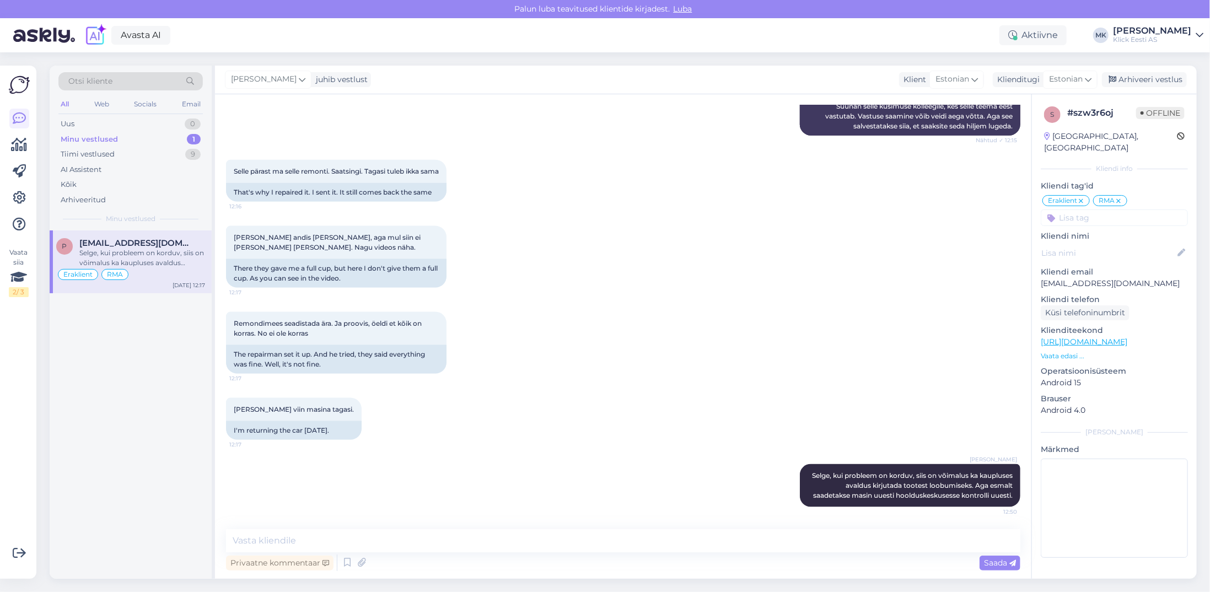  I want to click on div: Kõik, so click(68, 185).